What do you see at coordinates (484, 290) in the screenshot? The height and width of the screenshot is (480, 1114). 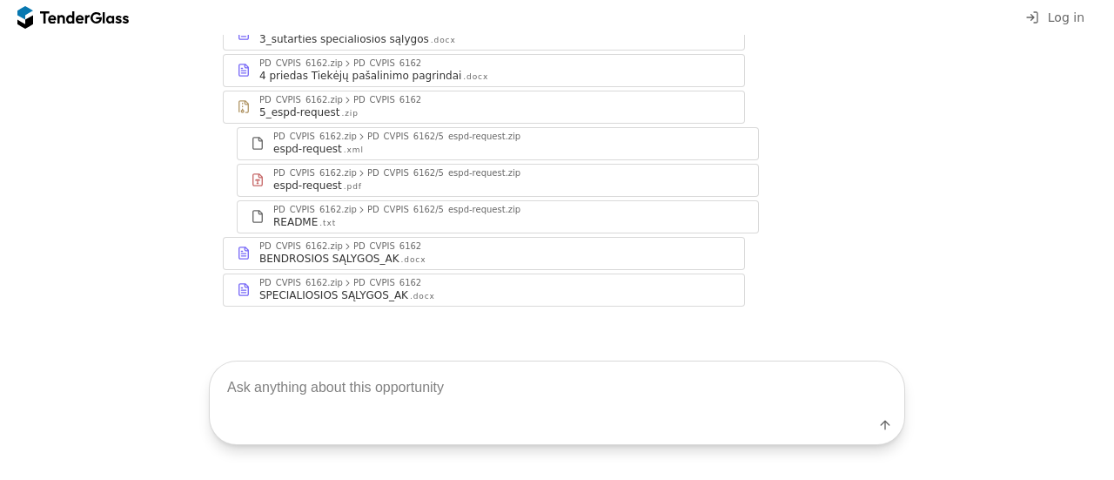 I see `a: PD_CVPIS_6162.zipPD_CVPIS_6162SPECIALIOSIOS SĄLYGOS_AK.docx` at bounding box center [484, 290].